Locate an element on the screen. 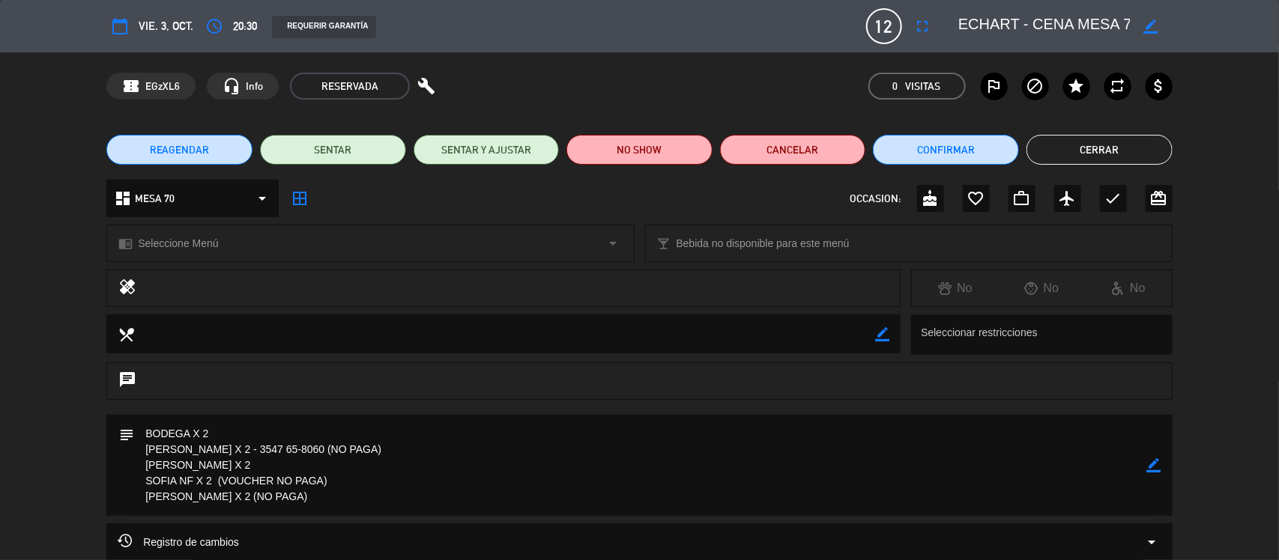 Image resolution: width=1279 pixels, height=560 pixels. i: block is located at coordinates (1036, 86).